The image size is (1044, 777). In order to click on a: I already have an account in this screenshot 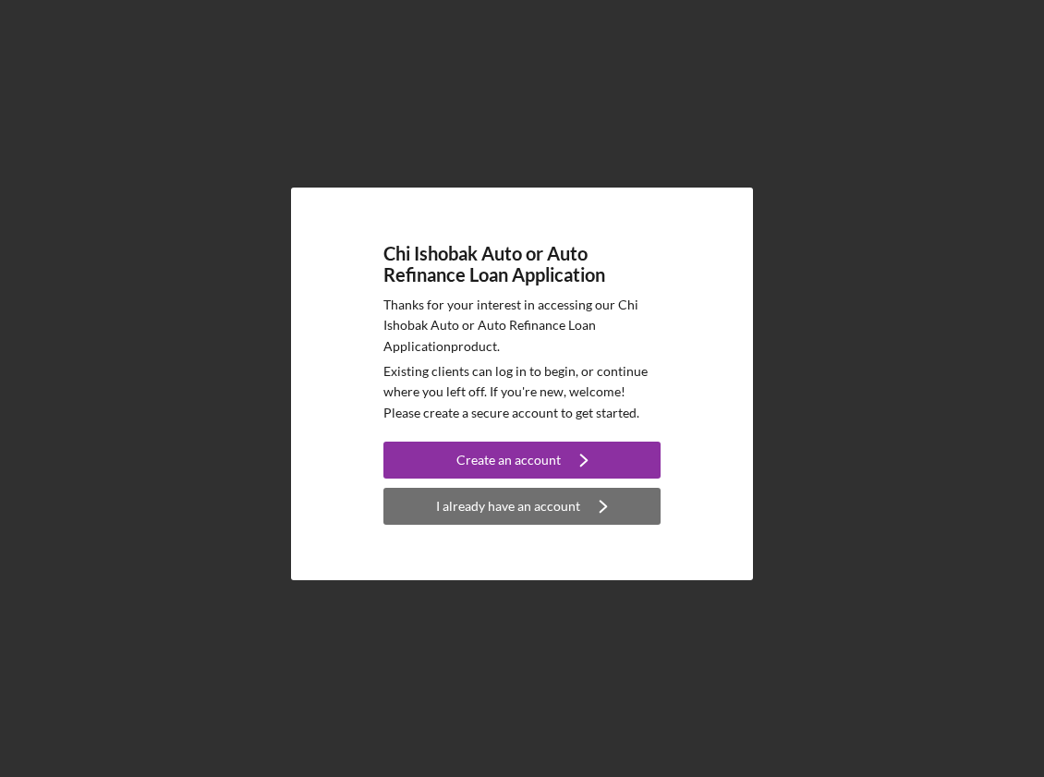, I will do `click(522, 506)`.